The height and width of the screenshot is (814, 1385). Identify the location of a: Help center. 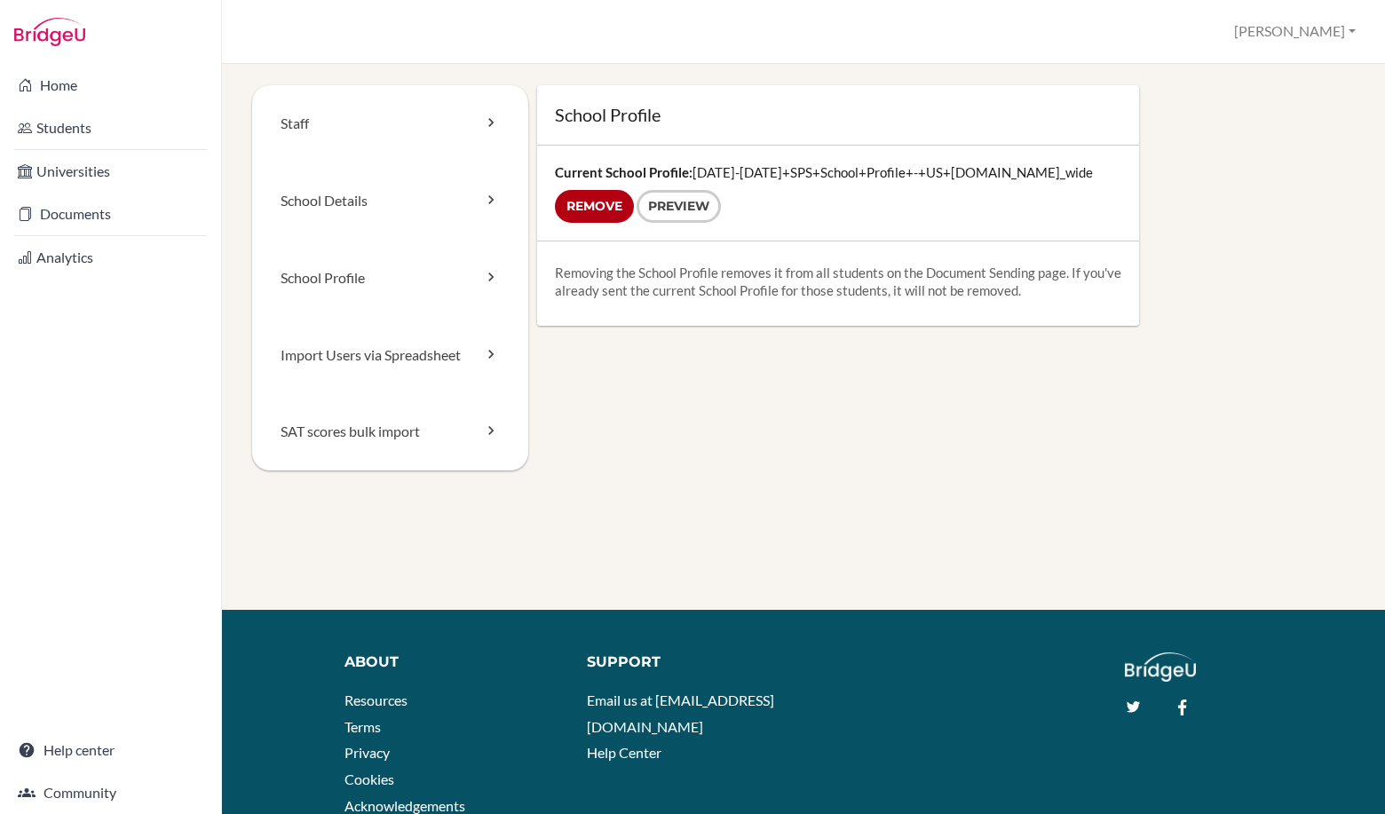
(110, 750).